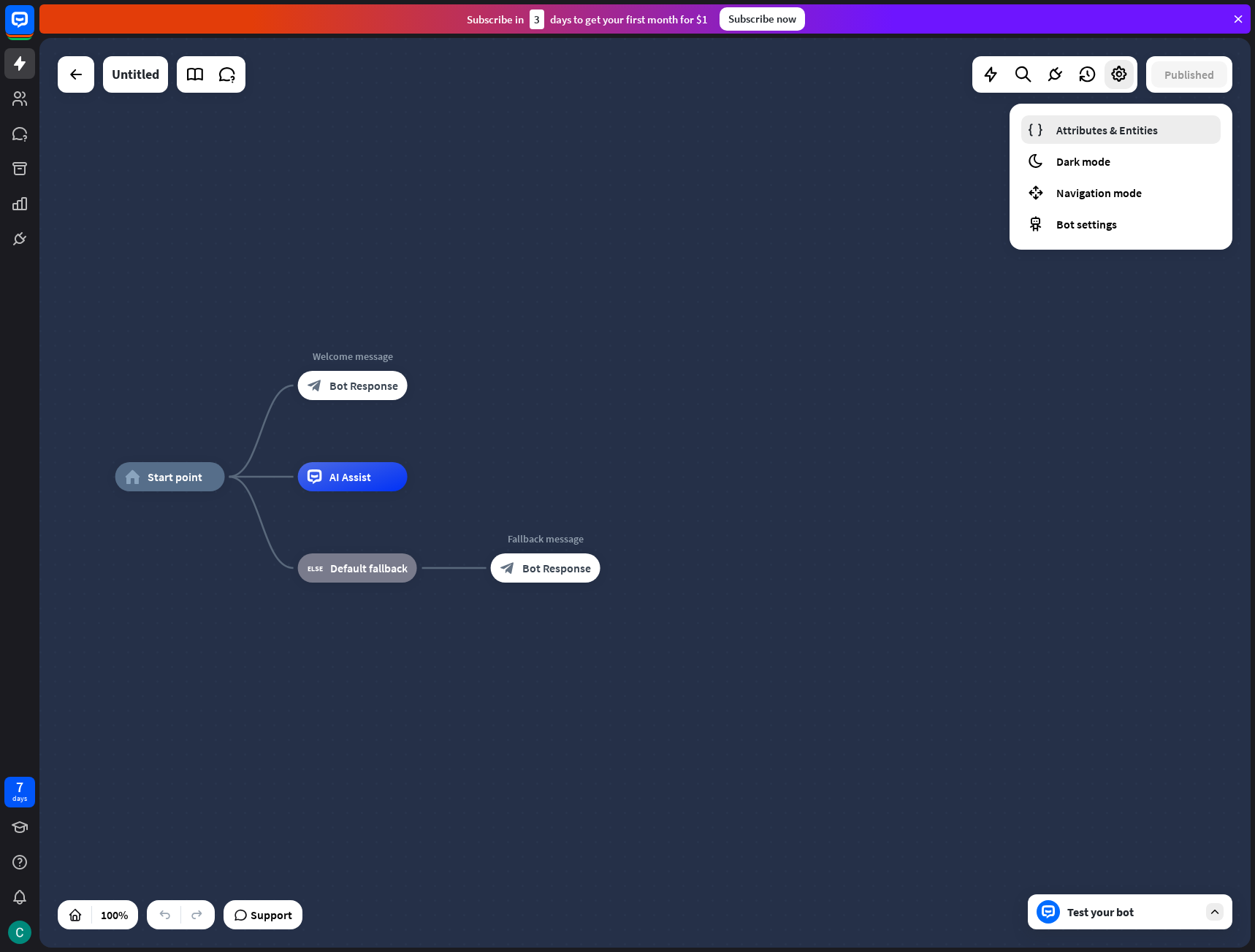 The image size is (1255, 952). Describe the element at coordinates (537, 19) in the screenshot. I see `div: 3` at that location.